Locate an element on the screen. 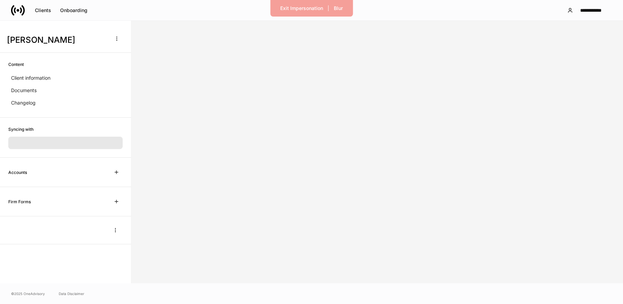  p: Changelog is located at coordinates (23, 103).